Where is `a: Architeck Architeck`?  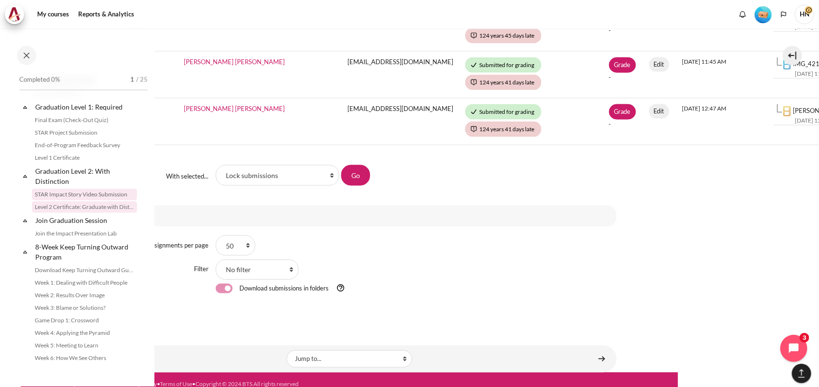 a: Architeck Architeck is located at coordinates (17, 14).